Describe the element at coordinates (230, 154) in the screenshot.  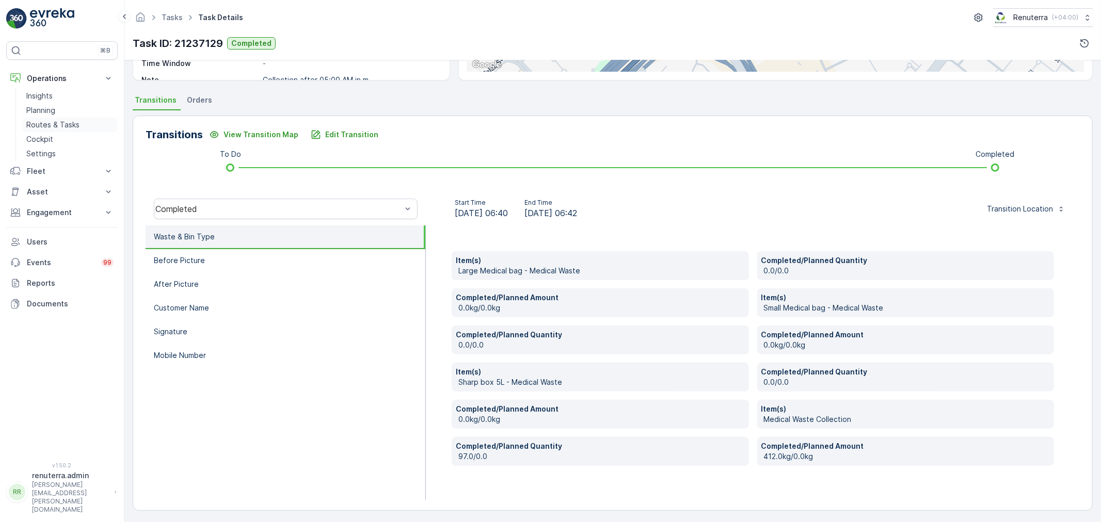
I see `p: To Do` at that location.